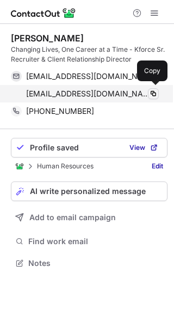  Describe the element at coordinates (89, 263) in the screenshot. I see `button: Notes` at that location.